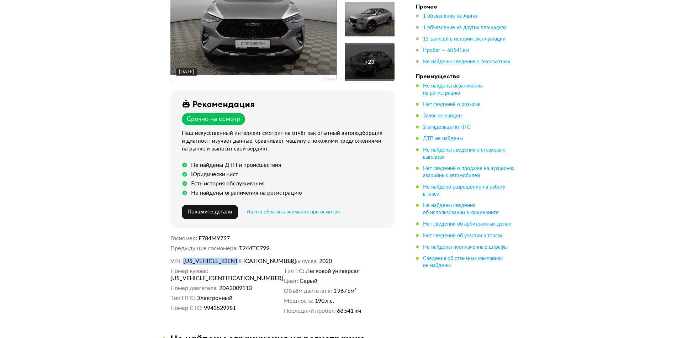  What do you see at coordinates (224, 104) in the screenshot?
I see `div: Рекомендация` at bounding box center [224, 104].